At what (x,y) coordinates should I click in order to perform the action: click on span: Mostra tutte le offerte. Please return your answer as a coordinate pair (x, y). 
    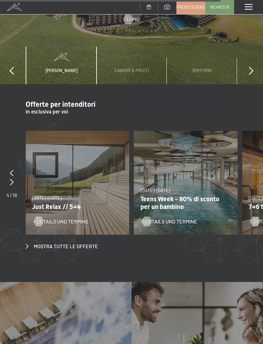
    Looking at the image, I should click on (66, 246).